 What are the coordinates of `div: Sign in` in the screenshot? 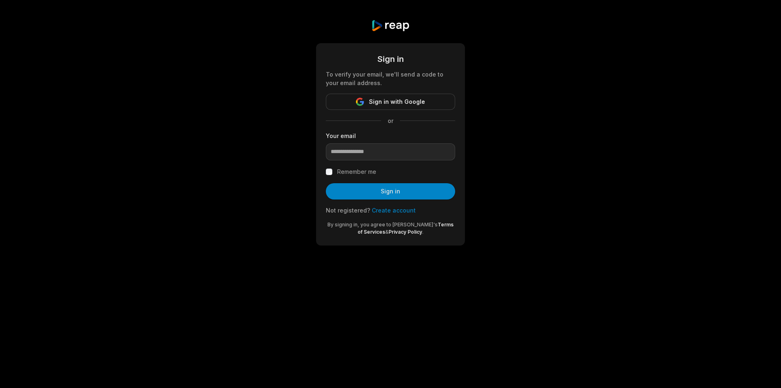 It's located at (391, 59).